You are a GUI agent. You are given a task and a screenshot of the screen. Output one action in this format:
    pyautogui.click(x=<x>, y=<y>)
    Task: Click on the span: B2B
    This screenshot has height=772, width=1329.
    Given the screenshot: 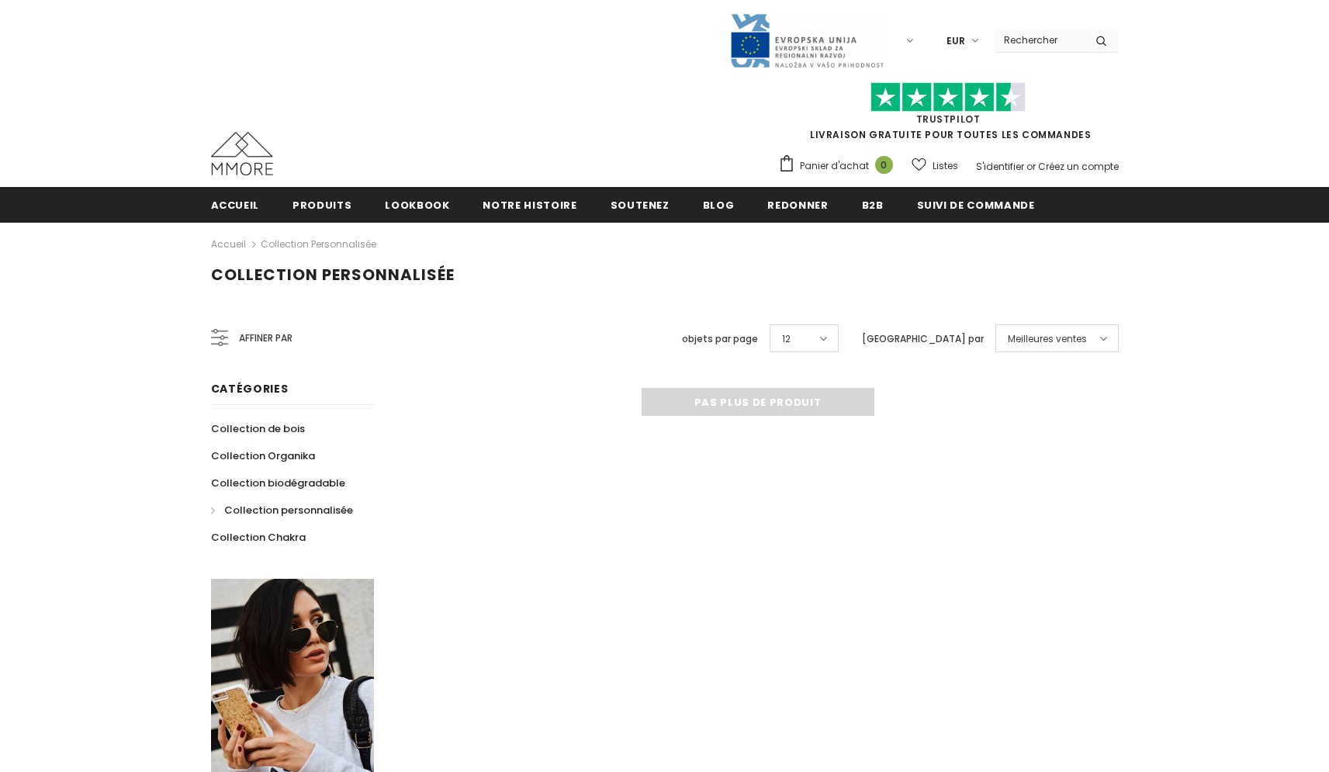 What is the action you would take?
    pyautogui.click(x=873, y=205)
    